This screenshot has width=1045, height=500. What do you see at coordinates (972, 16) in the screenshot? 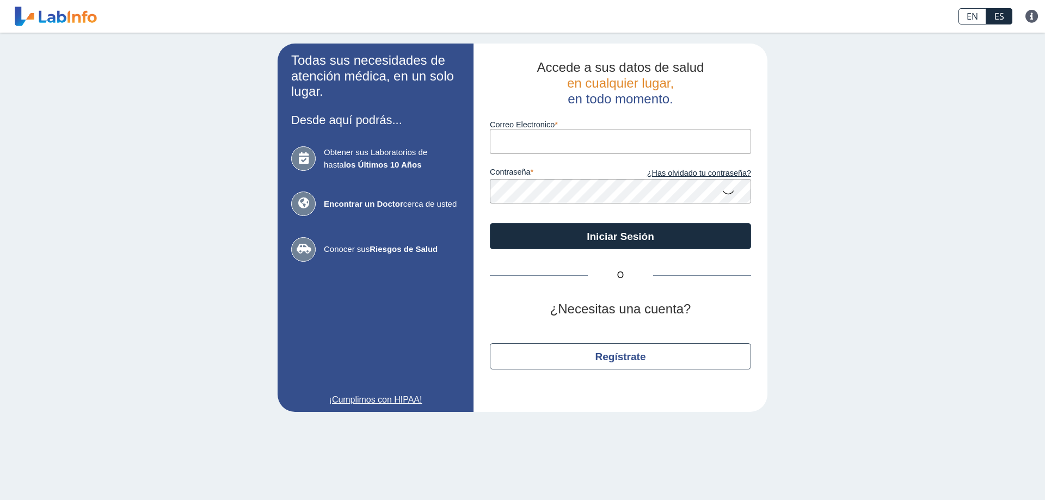
I see `a: EN` at bounding box center [972, 16].